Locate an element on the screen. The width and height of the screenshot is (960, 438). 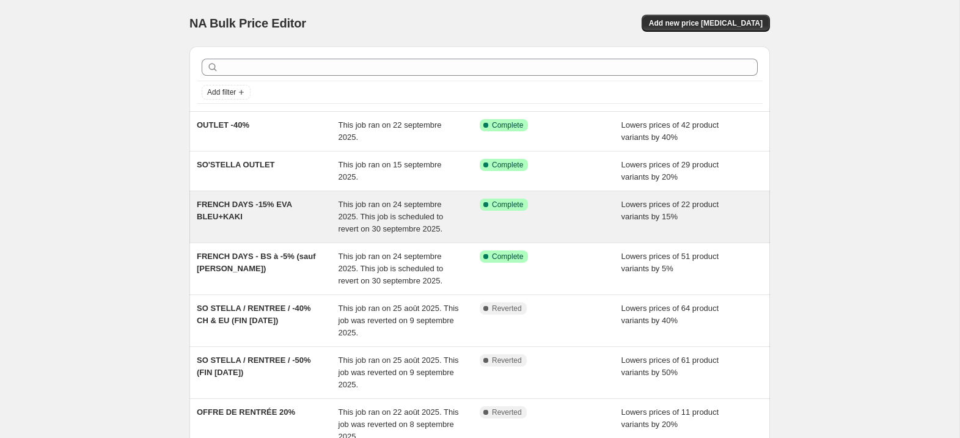
span: Lowers prices of 51 product variants by 5% is located at coordinates (671, 262).